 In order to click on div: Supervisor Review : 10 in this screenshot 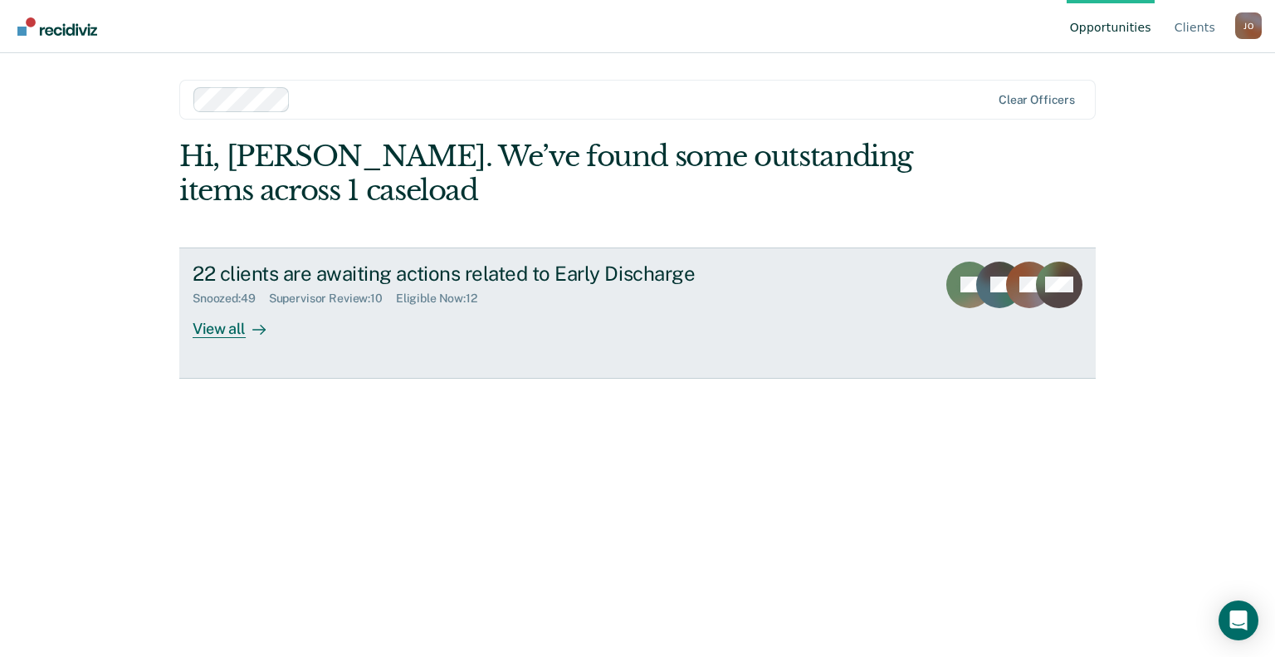, I will do `click(332, 298)`.